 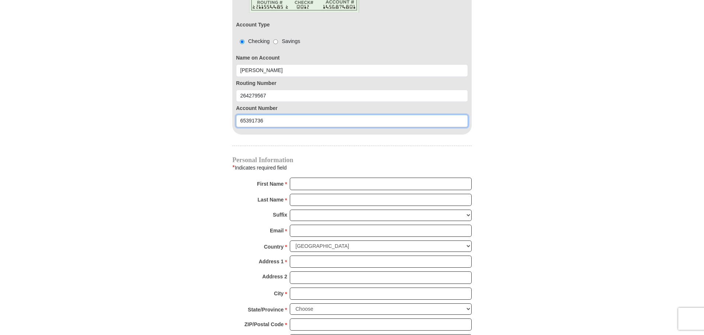 What do you see at coordinates (264, 325) in the screenshot?
I see `strong: ZIP/Postal Code` at bounding box center [264, 325].